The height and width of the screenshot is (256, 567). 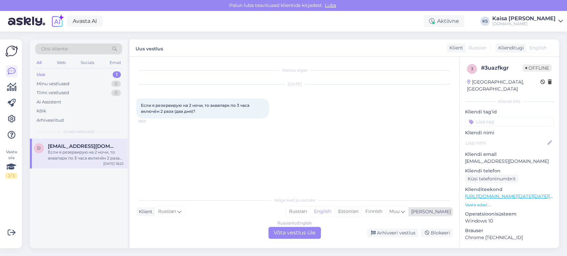 What do you see at coordinates (509, 171) in the screenshot?
I see `p: Kliendi telefon` at bounding box center [509, 171].